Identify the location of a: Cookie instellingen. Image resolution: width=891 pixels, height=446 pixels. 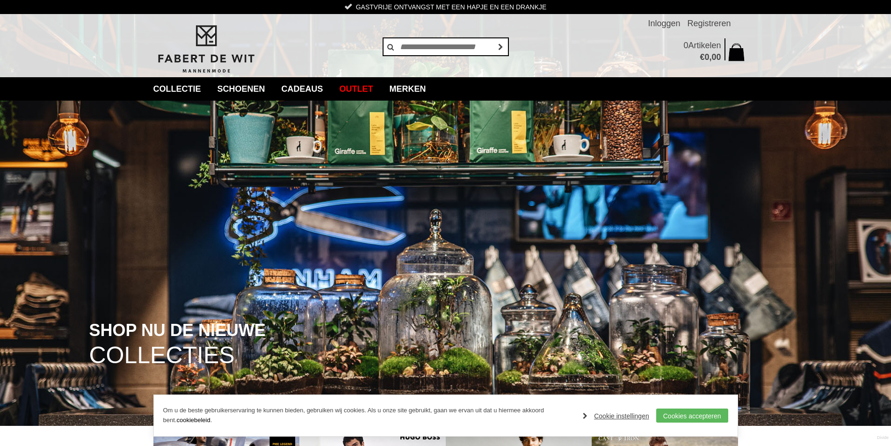
(616, 416).